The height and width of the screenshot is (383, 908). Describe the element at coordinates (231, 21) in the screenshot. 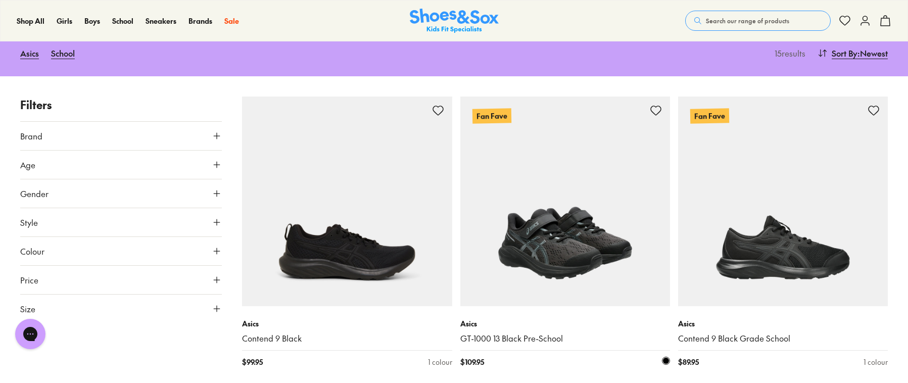

I see `span: Sale` at that location.